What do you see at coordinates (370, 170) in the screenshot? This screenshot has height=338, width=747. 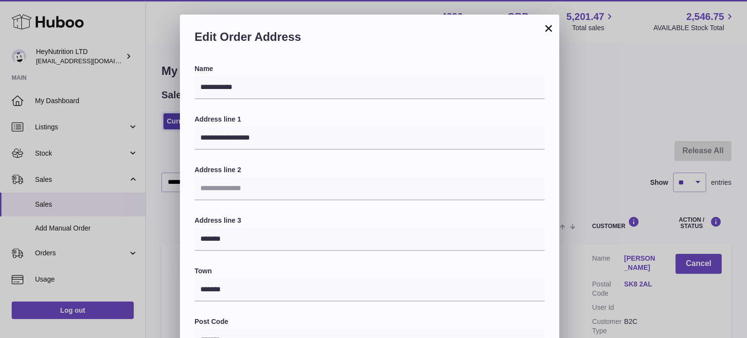 I see `label: Address line 2` at bounding box center [370, 170].